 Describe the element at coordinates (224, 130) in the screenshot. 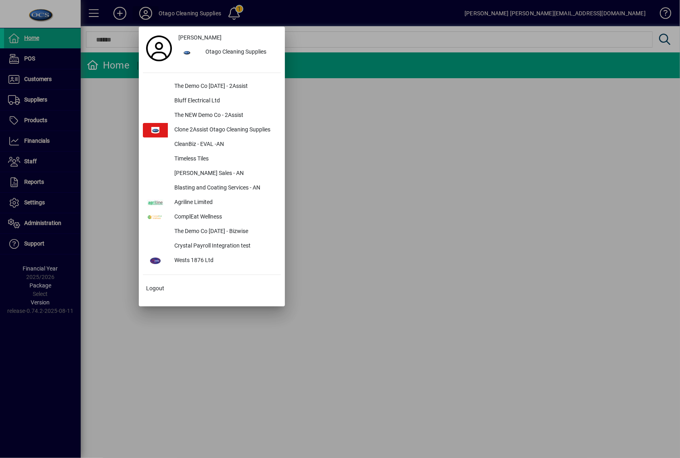

I see `div: Clone 2Assist Otago Cleaning Supplies` at that location.